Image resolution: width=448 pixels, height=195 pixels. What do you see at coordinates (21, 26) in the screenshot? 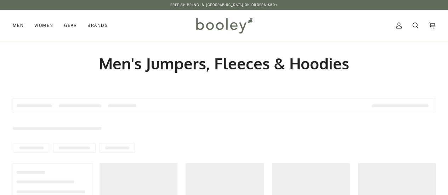
I see `div: Men` at bounding box center [21, 26].